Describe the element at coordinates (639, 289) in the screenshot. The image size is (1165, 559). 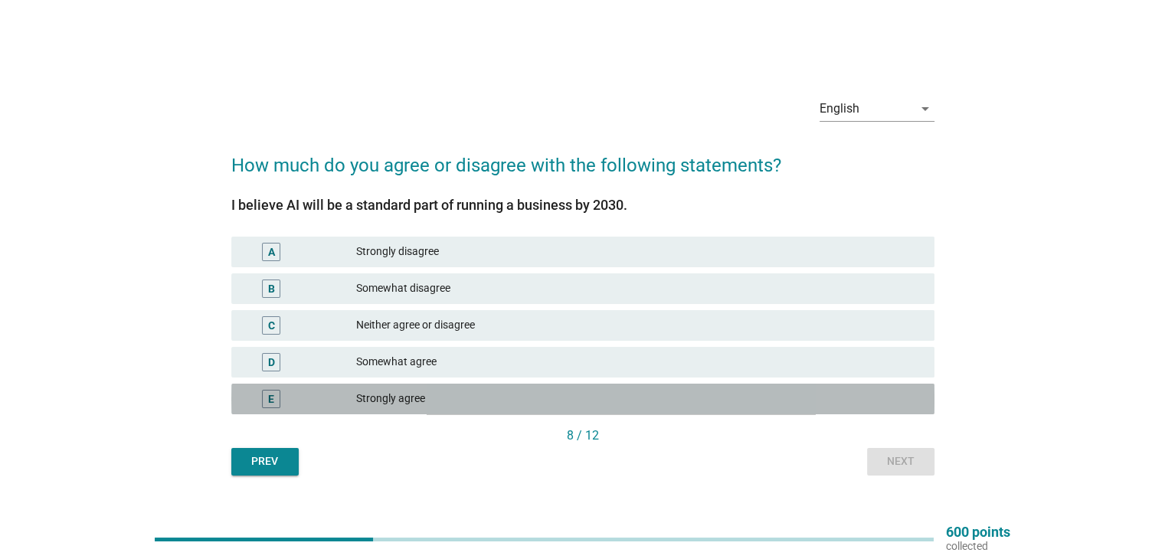
I see `div: Somewhat disagree` at that location.